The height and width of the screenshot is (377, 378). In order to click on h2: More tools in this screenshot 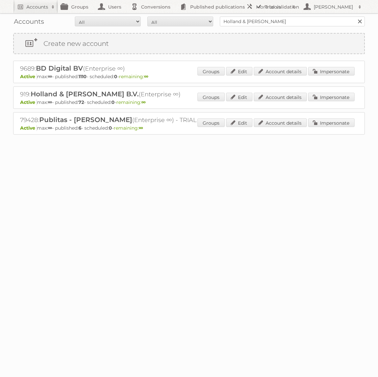, I will do `click(272, 7)`.